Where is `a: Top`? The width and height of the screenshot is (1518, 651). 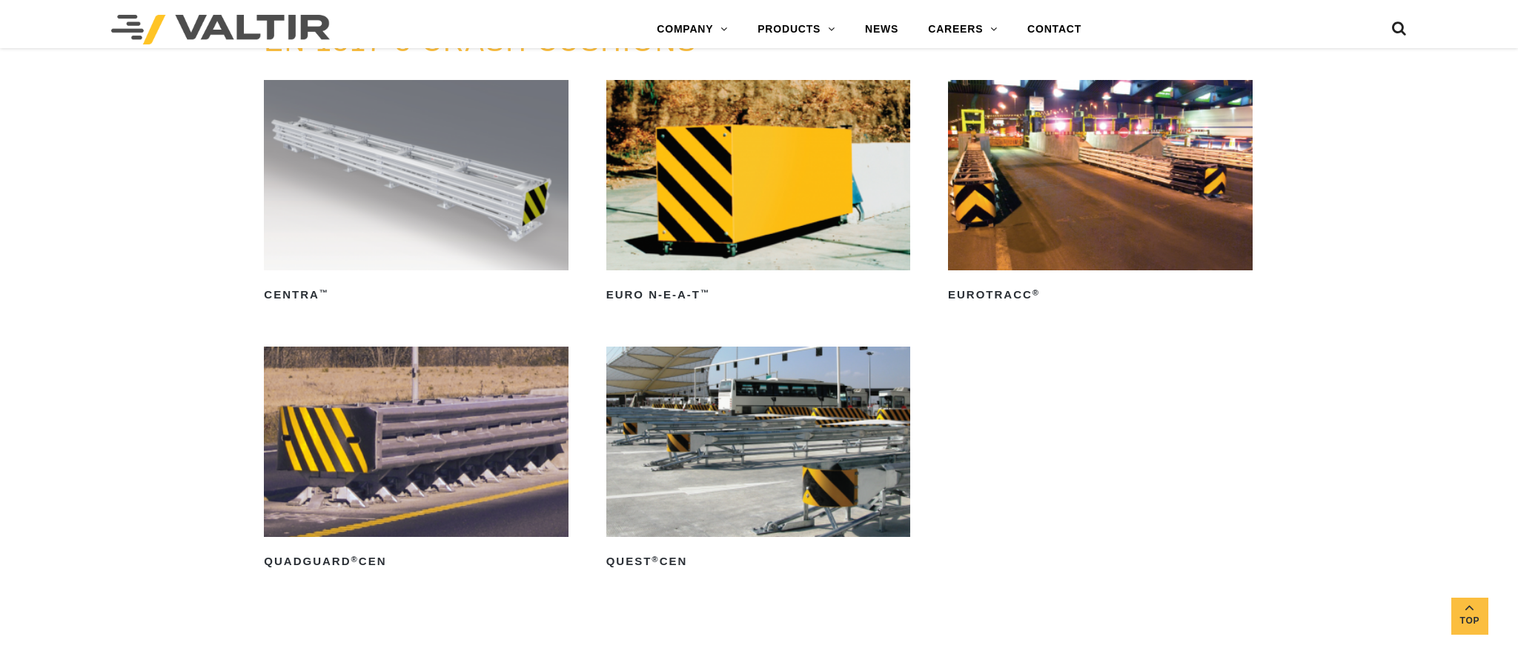 a: Top is located at coordinates (1469, 617).